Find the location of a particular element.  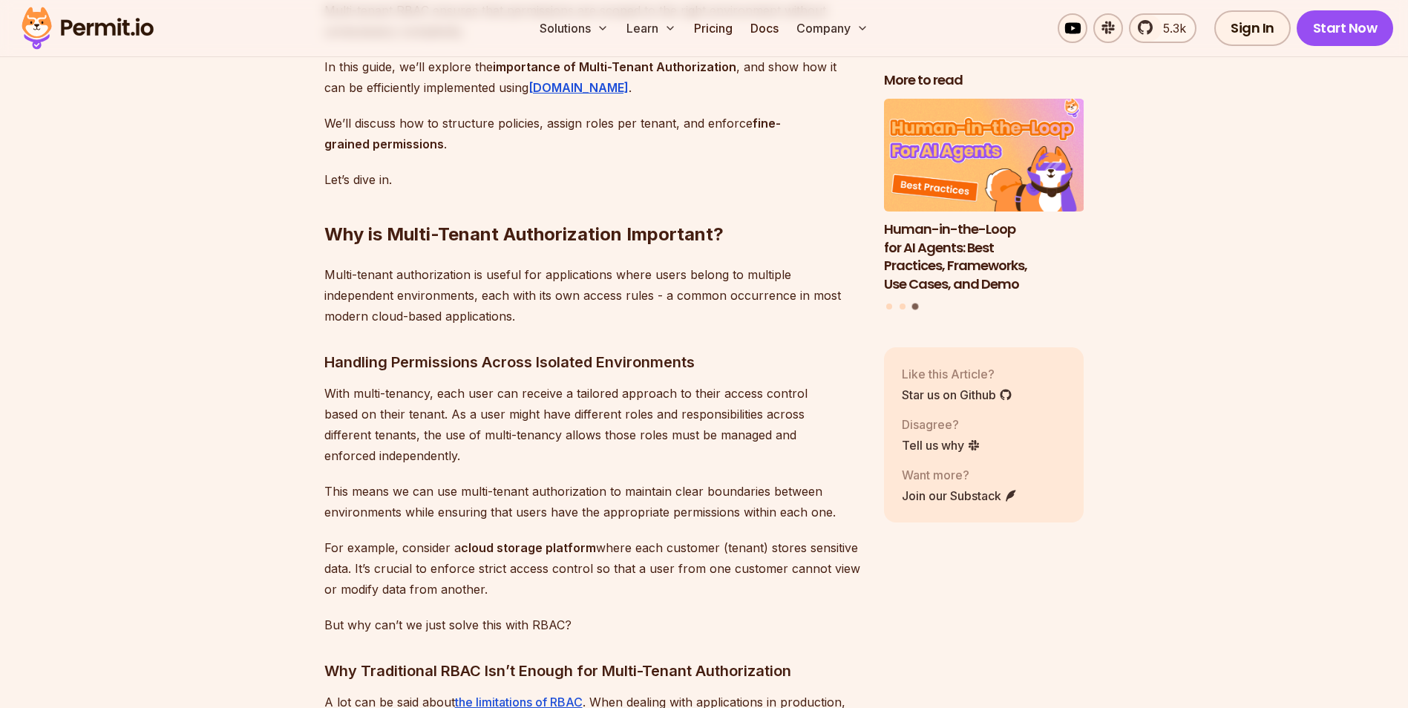

strong: cloud storage platform is located at coordinates (529, 548).